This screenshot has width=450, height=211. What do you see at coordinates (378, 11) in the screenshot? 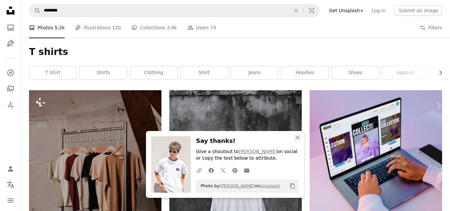
I see `a: Log in` at bounding box center [378, 11].